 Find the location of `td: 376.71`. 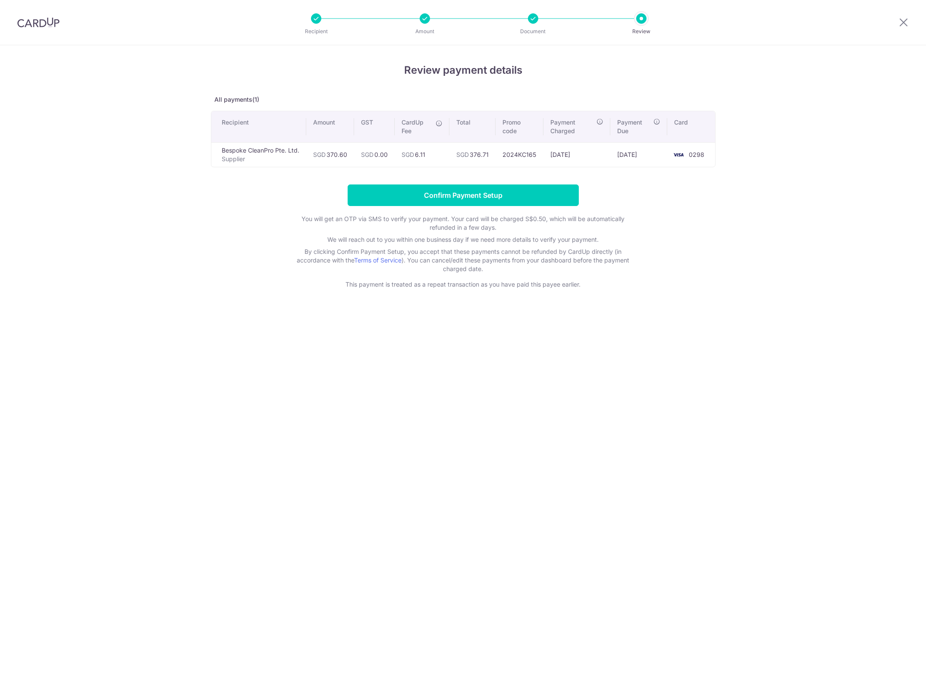

td: 376.71 is located at coordinates (472, 154).